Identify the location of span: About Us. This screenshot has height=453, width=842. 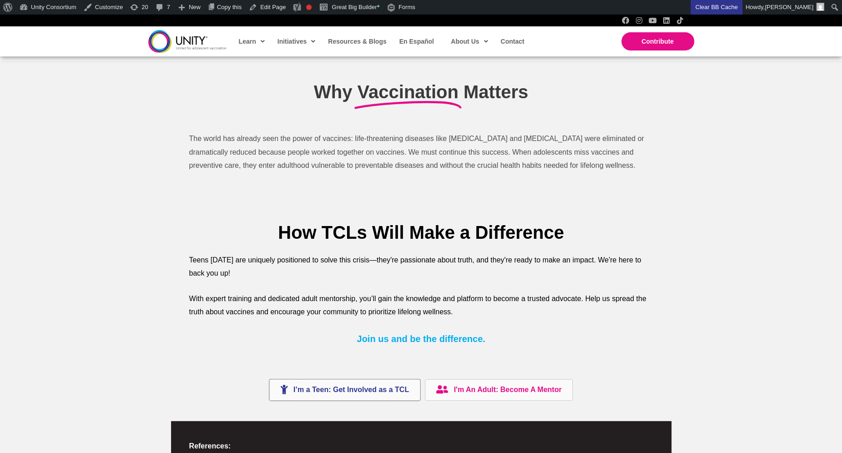
(469, 41).